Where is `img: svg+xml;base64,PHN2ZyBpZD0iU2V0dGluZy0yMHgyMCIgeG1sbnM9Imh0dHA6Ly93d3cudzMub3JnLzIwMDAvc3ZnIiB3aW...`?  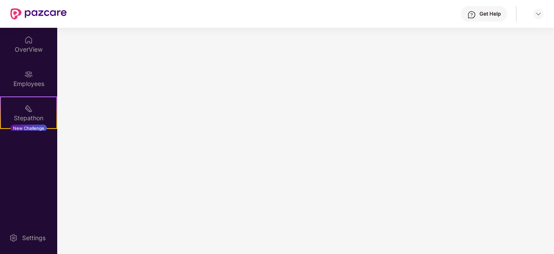
img: svg+xml;base64,PHN2ZyBpZD0iU2V0dGluZy0yMHgyMCIgeG1sbnM9Imh0dHA6Ly93d3cudzMub3JnLzIwMDAvc3ZnIiB3aW... is located at coordinates (13, 238).